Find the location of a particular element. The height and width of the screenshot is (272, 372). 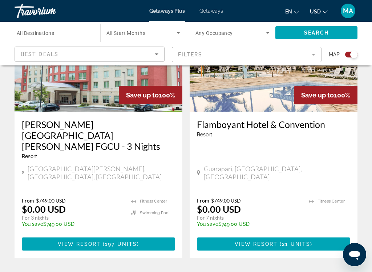

span: All Destinations is located at coordinates (35, 33).